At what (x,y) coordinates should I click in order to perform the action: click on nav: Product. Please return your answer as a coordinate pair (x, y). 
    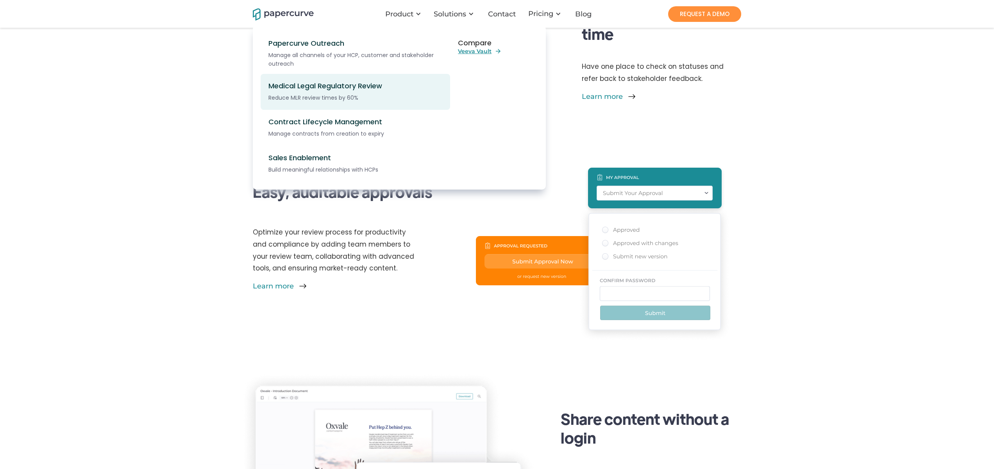
    Looking at the image, I should click on (497, 107).